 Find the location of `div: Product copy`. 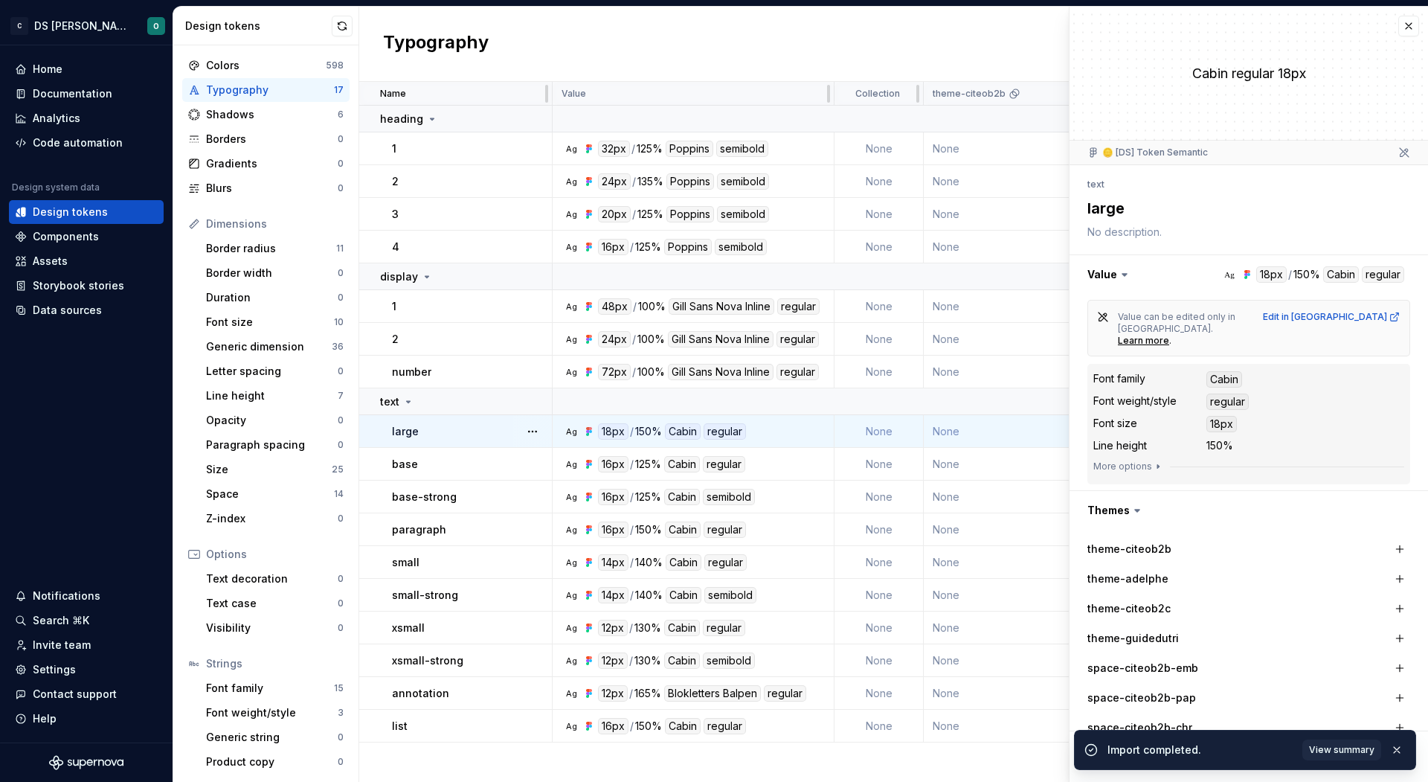

div: Product copy is located at coordinates (272, 762).